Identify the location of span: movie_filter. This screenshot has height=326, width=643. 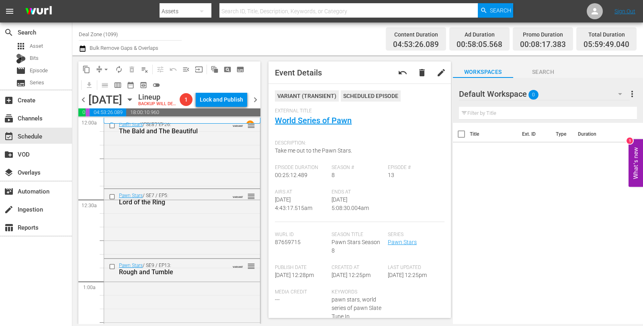
(9, 192).